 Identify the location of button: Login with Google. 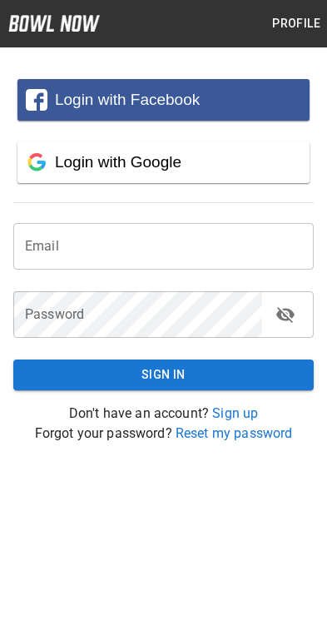
(163, 162).